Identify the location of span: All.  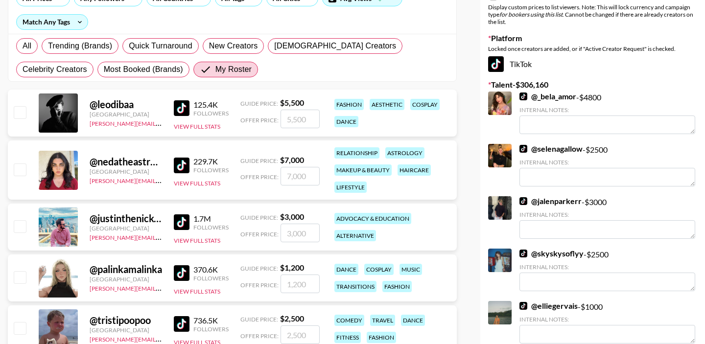
(27, 46).